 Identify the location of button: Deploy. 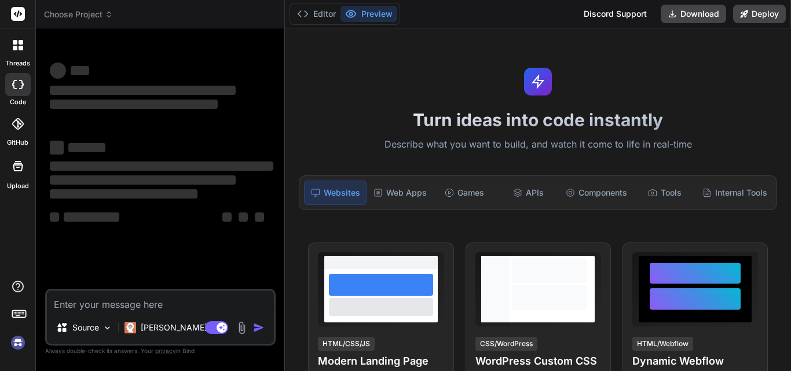
(759, 14).